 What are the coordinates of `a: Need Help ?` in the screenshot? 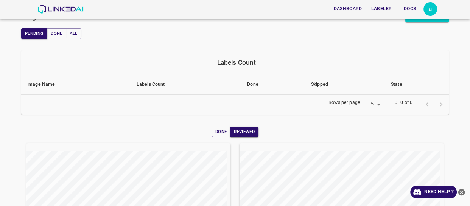 It's located at (434, 192).